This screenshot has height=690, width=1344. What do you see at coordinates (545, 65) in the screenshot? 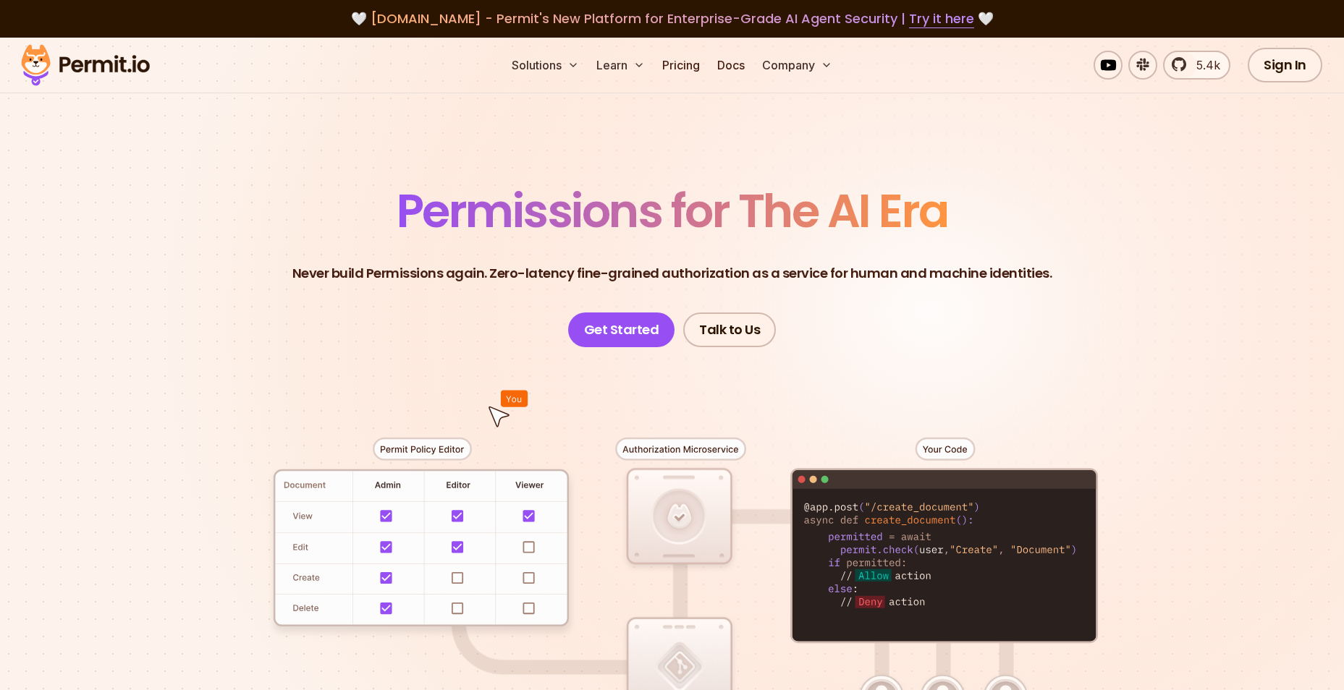
I see `button: Solutions` at bounding box center [545, 65].